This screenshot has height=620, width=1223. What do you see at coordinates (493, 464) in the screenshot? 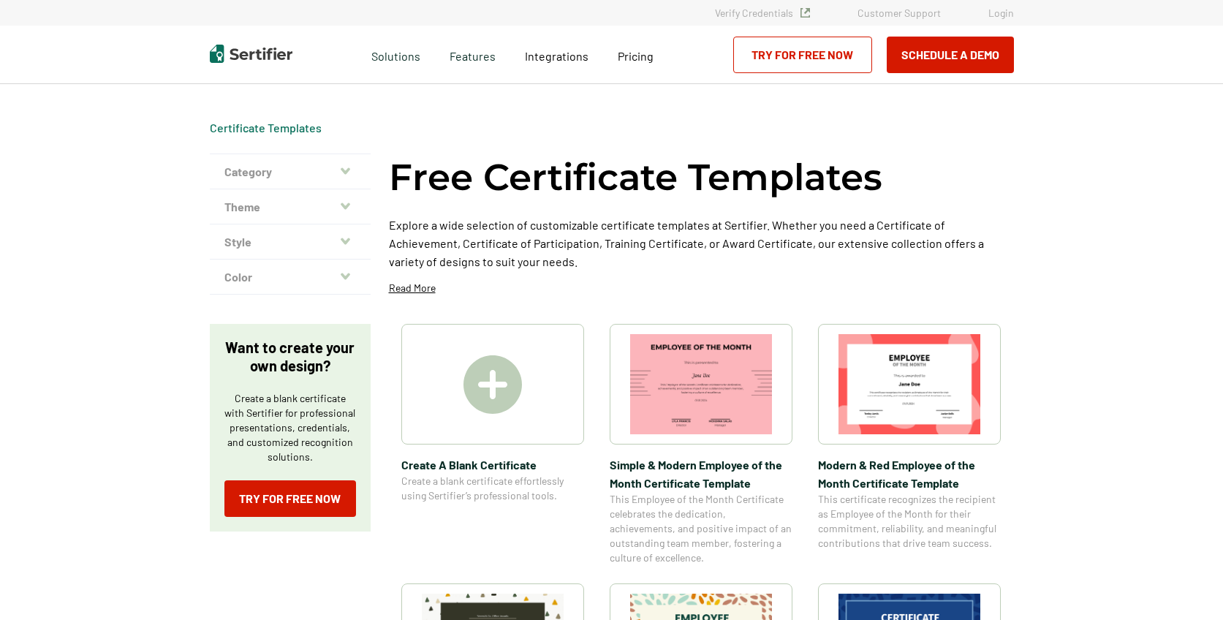
I see `span: Create A Blank Certificate` at bounding box center [493, 464].